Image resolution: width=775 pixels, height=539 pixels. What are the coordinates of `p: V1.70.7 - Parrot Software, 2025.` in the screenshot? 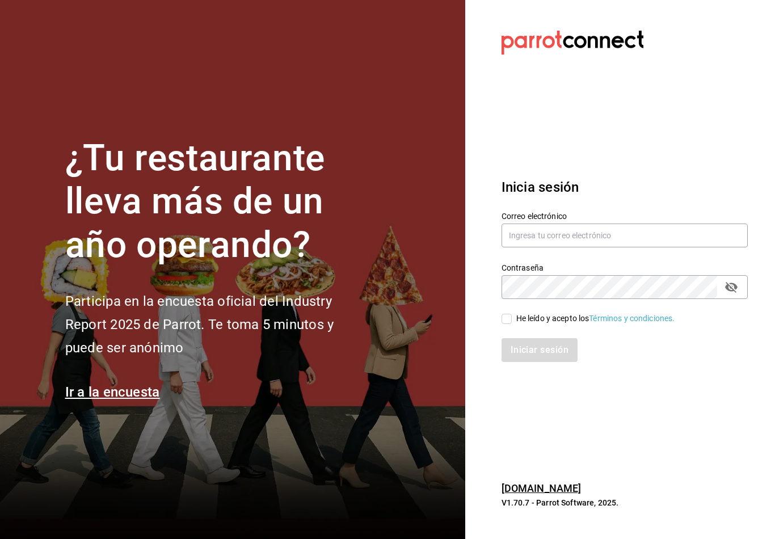 It's located at (624, 503).